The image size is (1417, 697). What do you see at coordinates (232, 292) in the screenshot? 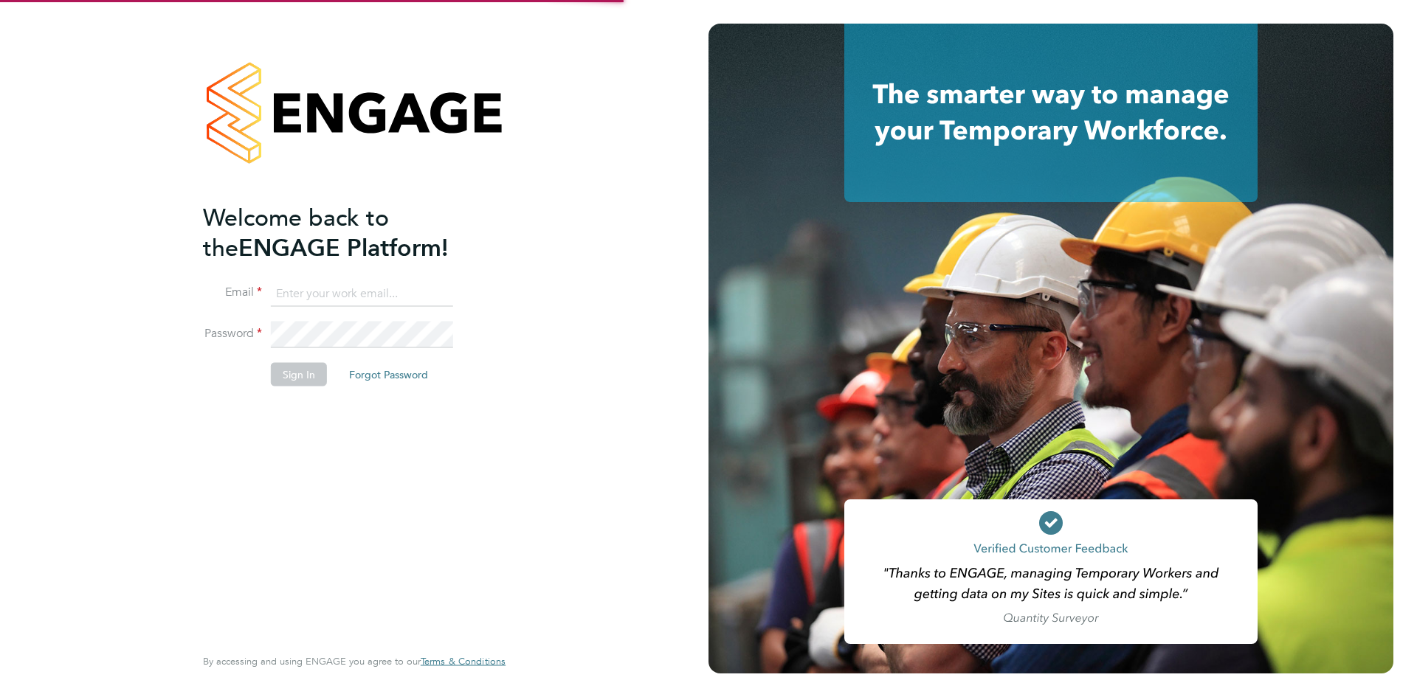
I see `label: Email` at bounding box center [232, 292].